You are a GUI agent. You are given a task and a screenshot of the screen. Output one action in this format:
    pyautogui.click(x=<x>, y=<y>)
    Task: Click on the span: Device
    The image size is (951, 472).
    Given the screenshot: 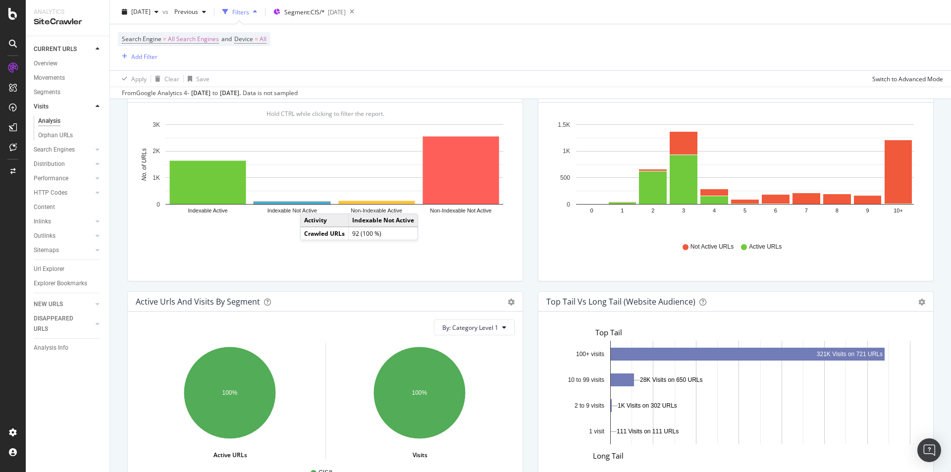 What is the action you would take?
    pyautogui.click(x=244, y=39)
    